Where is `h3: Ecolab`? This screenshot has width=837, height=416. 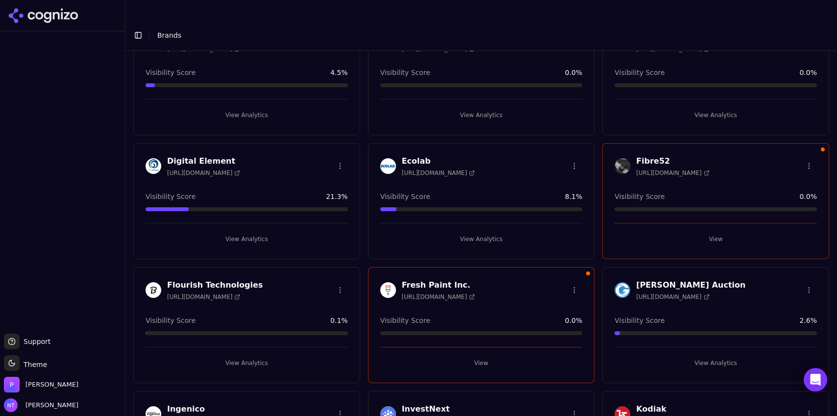
h3: Ecolab is located at coordinates (438, 161).